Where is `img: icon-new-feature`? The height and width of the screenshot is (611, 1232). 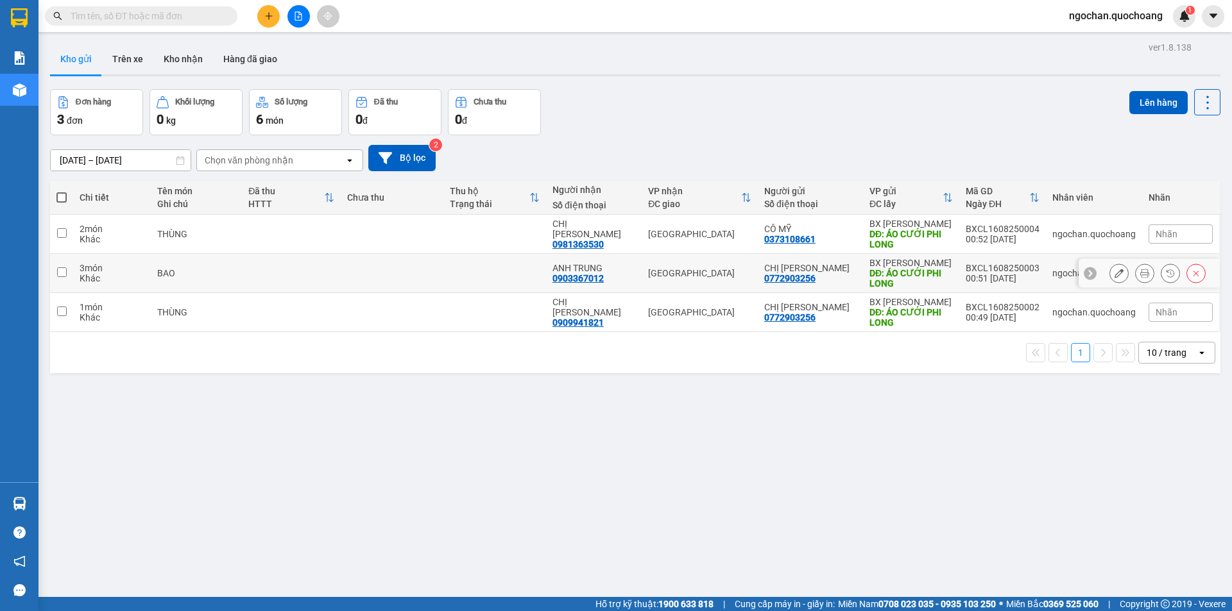 img: icon-new-feature is located at coordinates (1184, 16).